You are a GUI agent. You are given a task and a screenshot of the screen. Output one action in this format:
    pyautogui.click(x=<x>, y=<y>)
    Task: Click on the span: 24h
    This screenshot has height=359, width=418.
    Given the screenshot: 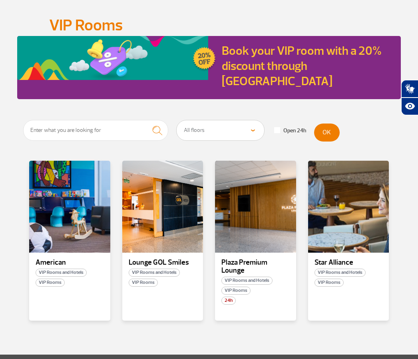 What is the action you would take?
    pyautogui.click(x=229, y=301)
    